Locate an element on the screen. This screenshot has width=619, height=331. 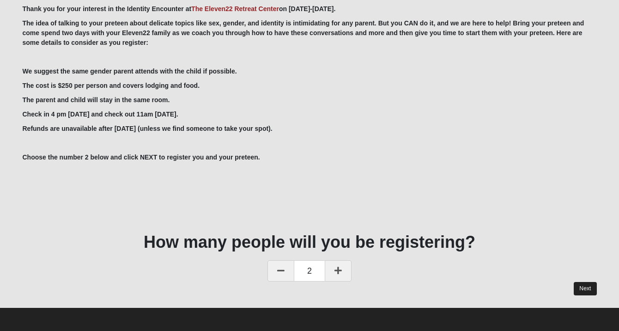
a: Next is located at coordinates (585, 288).